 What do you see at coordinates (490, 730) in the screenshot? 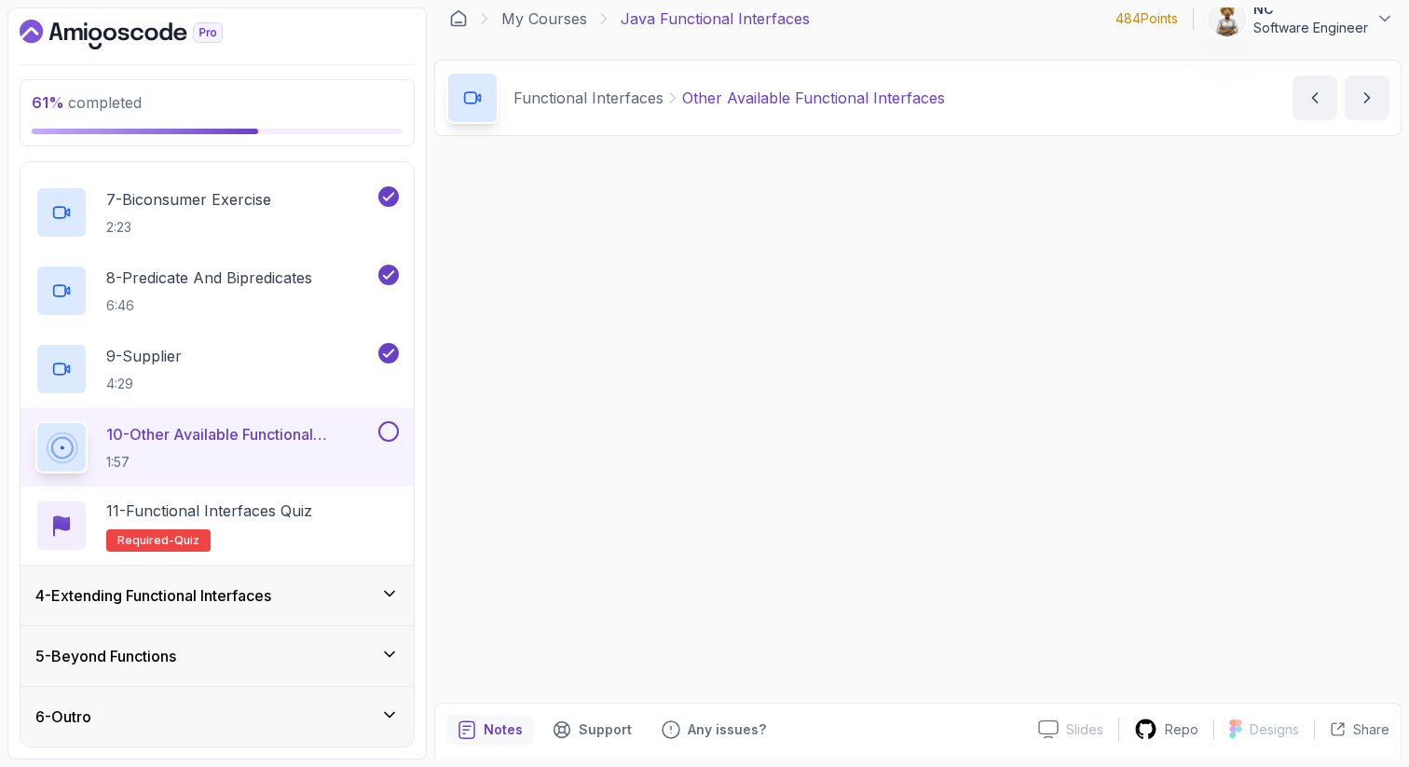
I see `button: notes button` at bounding box center [490, 730].